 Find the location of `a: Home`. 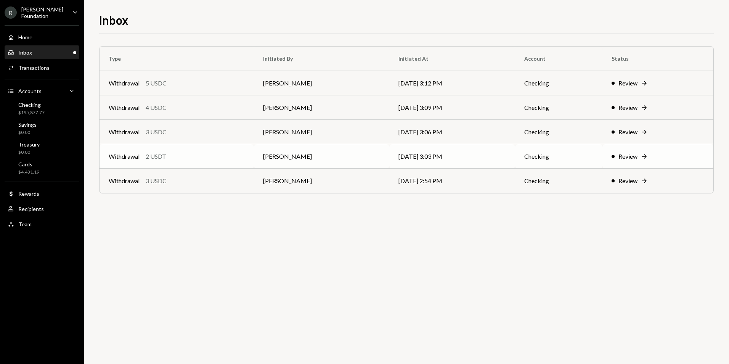

a: Home is located at coordinates (42, 37).